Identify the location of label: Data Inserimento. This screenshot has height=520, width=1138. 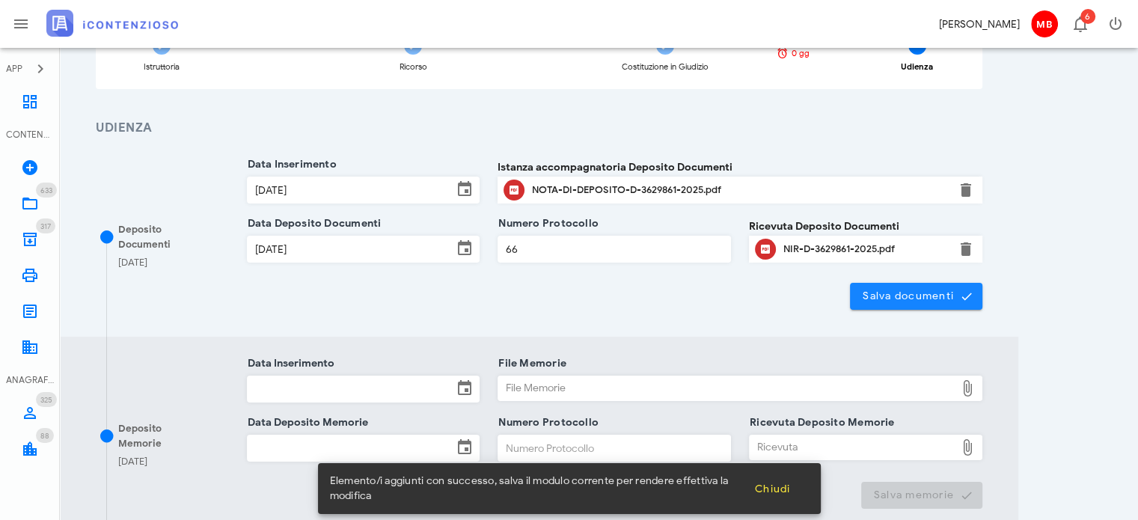
(290, 165).